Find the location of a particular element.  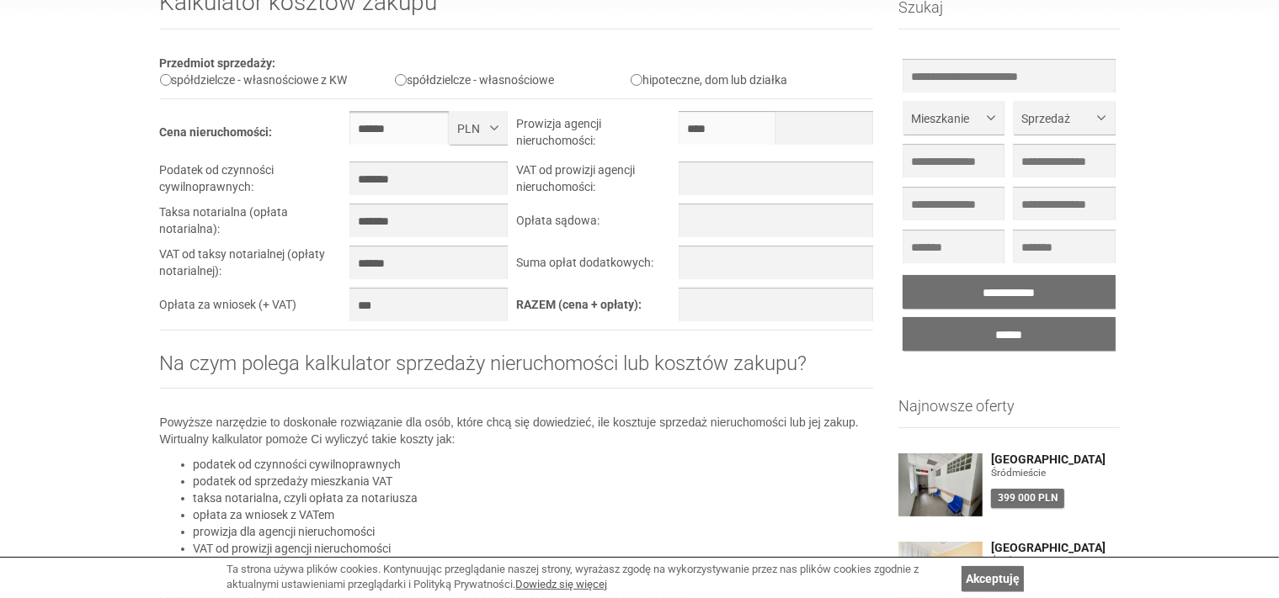

li: VAT od prowizji agencji nieruchomości is located at coordinates (534, 549).